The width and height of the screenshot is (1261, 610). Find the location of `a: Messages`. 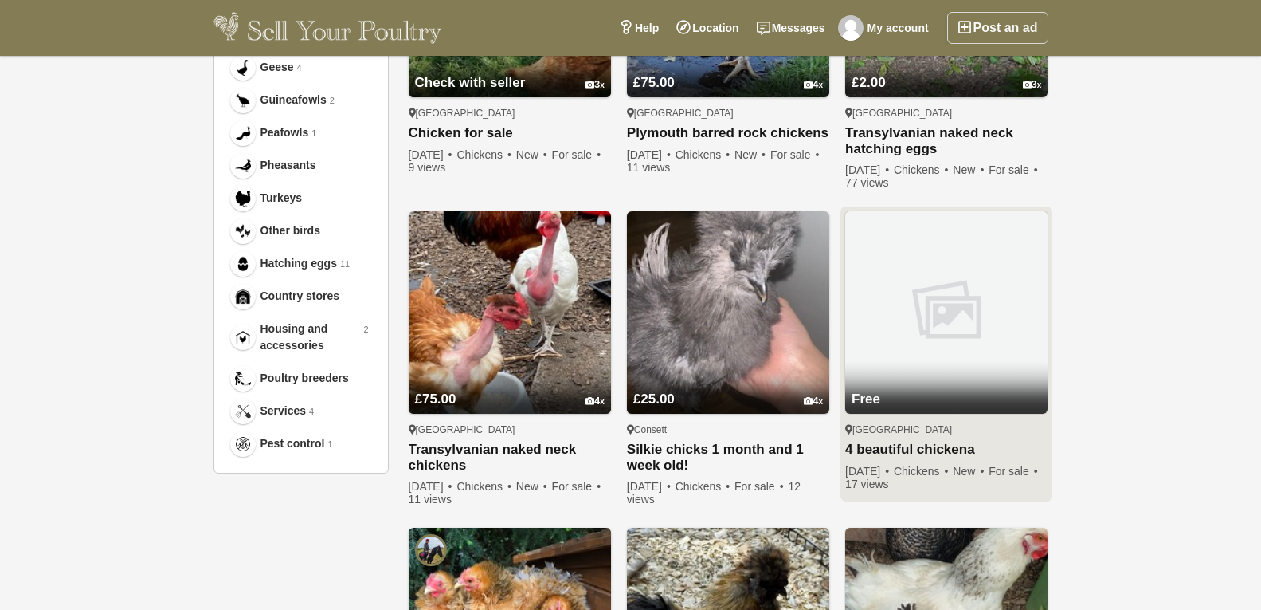

a: Messages is located at coordinates (791, 28).